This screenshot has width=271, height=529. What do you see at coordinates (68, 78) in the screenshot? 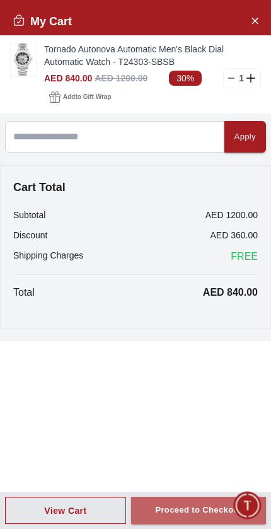
I see `span: AED 840.00` at bounding box center [68, 78].